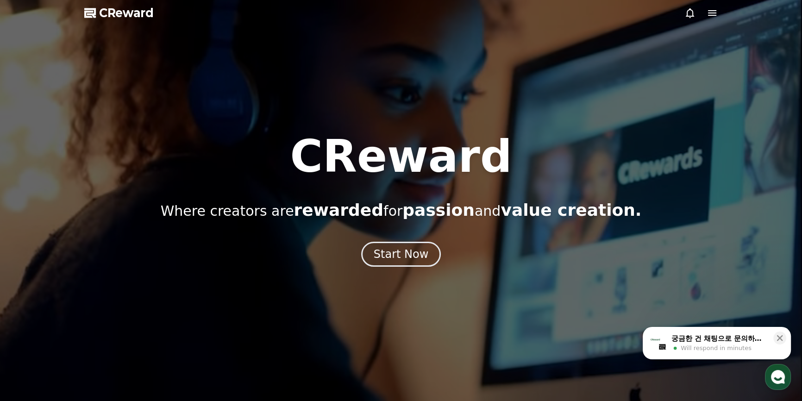 This screenshot has height=401, width=802. What do you see at coordinates (32, 305) in the screenshot?
I see `a: Home` at bounding box center [32, 305].